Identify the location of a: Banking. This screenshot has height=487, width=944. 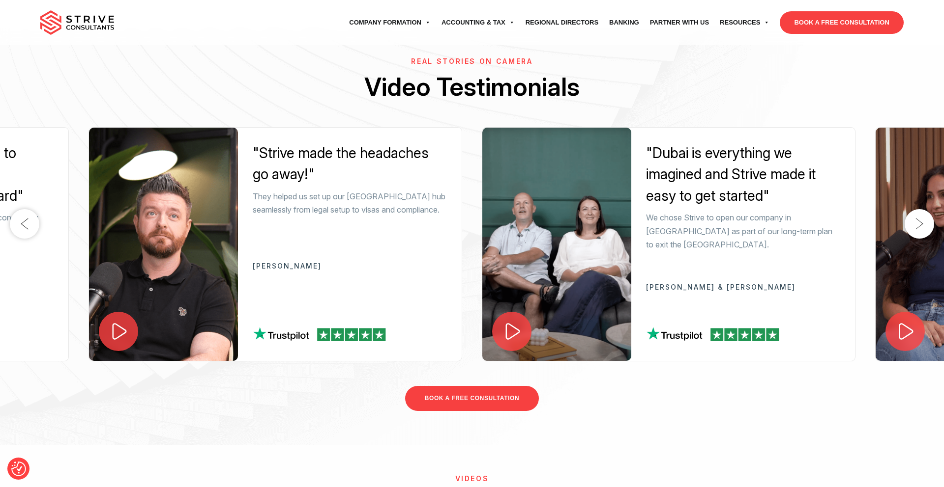
(624, 23).